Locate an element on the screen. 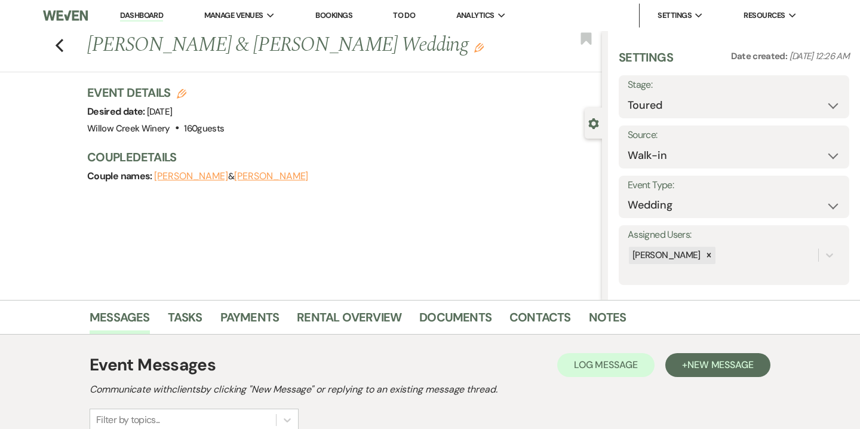  h2: Communicate with clients by clicking "New Message" or replying to an existing message thread. is located at coordinates (430, 389).